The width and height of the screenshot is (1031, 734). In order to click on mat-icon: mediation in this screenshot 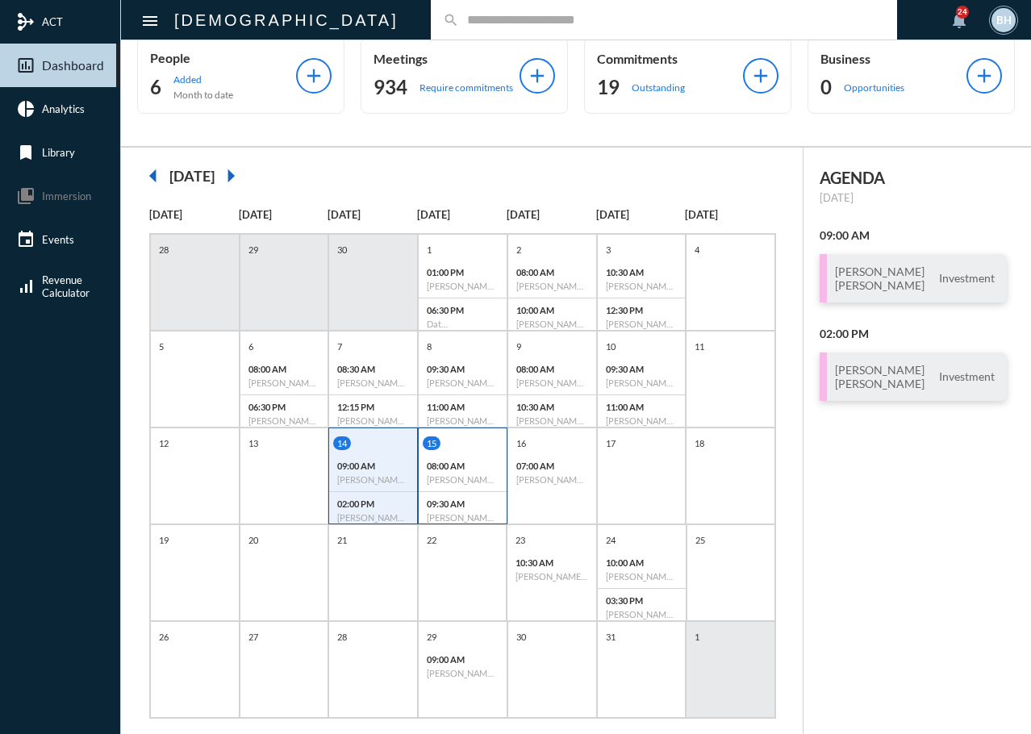, I will do `click(26, 22)`.